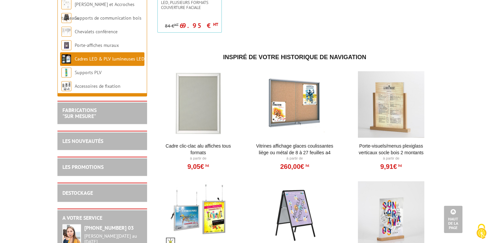  Describe the element at coordinates (98, 86) in the screenshot. I see `a: Accessoires de fixation` at that location.